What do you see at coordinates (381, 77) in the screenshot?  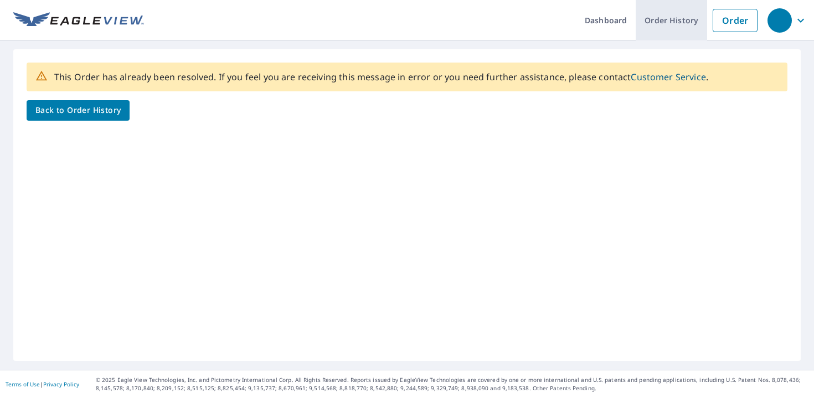 I see `p: This Order has already been resolved. If you feel you are receiving this message in error or you ...` at bounding box center [381, 77].